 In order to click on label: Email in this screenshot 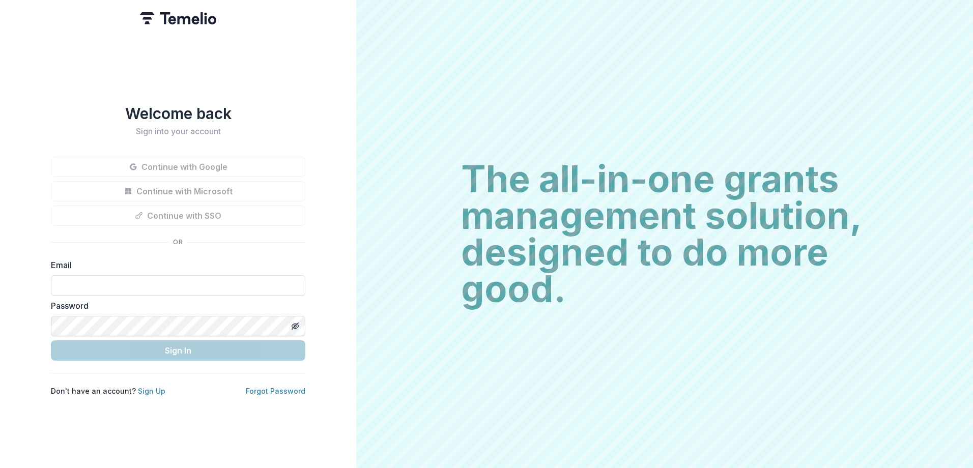, I will do `click(175, 265)`.